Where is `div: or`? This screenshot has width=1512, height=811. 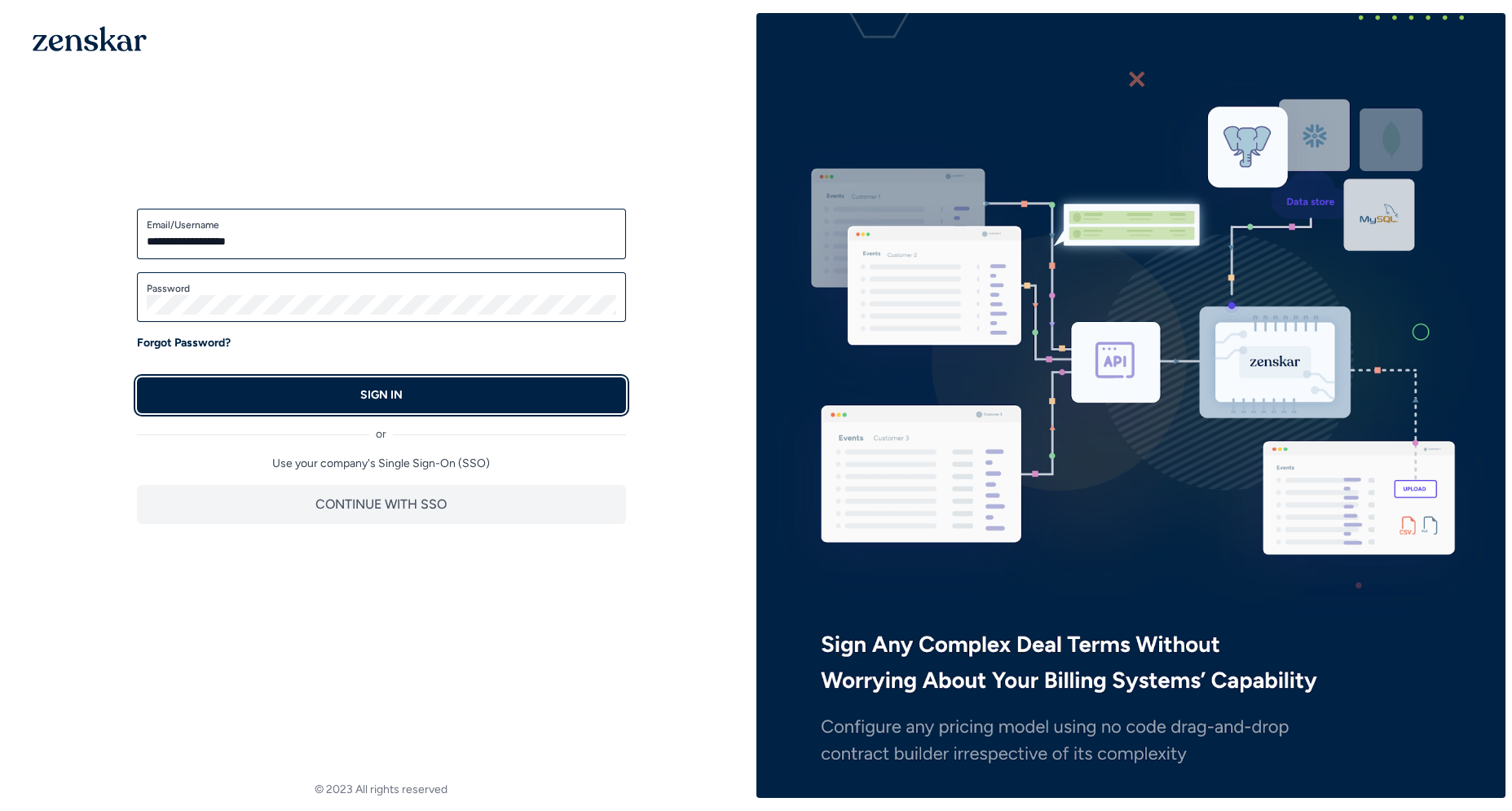
div: or is located at coordinates (381, 428).